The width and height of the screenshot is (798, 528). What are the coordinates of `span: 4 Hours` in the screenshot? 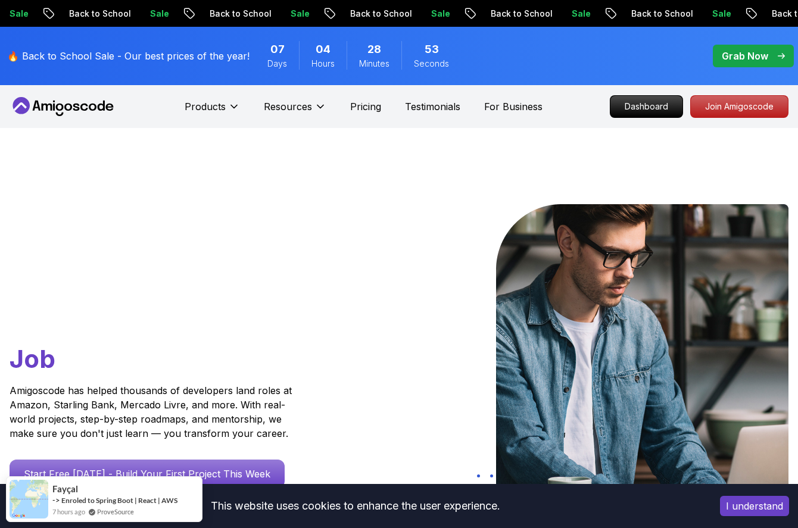 It's located at (323, 49).